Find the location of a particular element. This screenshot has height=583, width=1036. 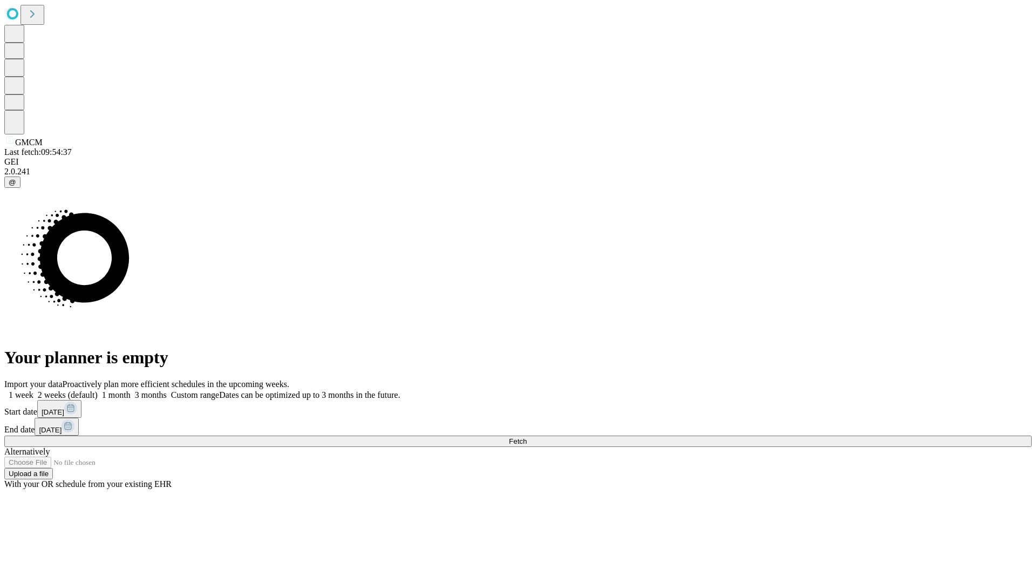

span: Import your data is located at coordinates (33, 384).